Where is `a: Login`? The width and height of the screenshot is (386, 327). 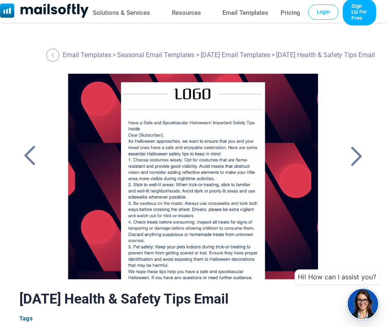
a: Login is located at coordinates (323, 12).